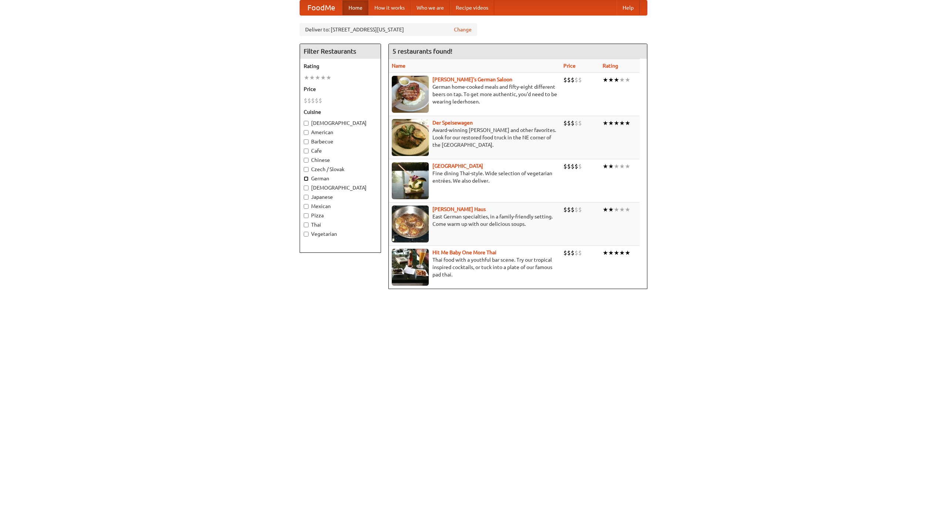  I want to click on h5: Price, so click(340, 89).